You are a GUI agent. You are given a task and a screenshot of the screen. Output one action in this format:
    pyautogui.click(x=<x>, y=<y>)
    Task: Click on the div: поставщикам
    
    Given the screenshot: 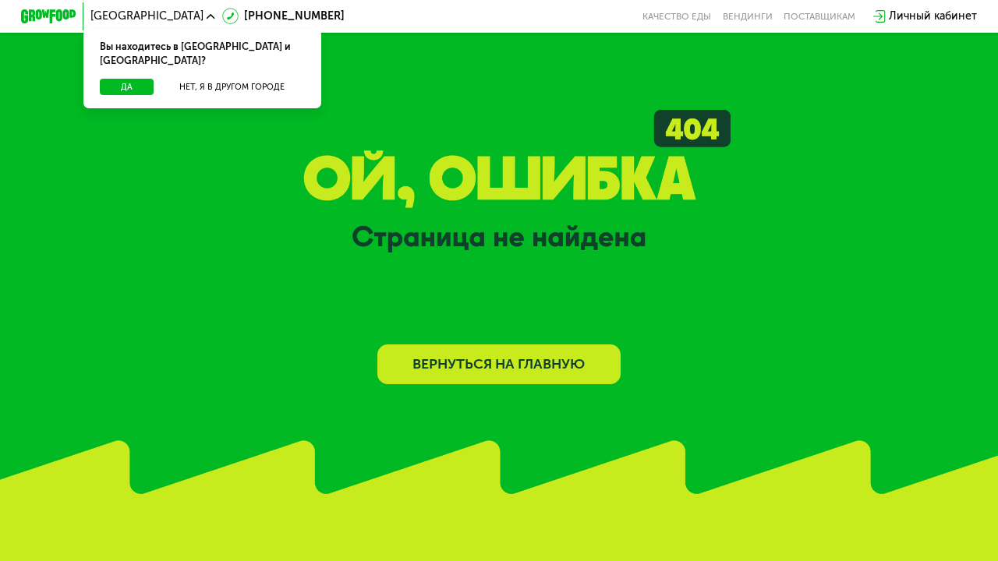 What is the action you would take?
    pyautogui.click(x=819, y=16)
    